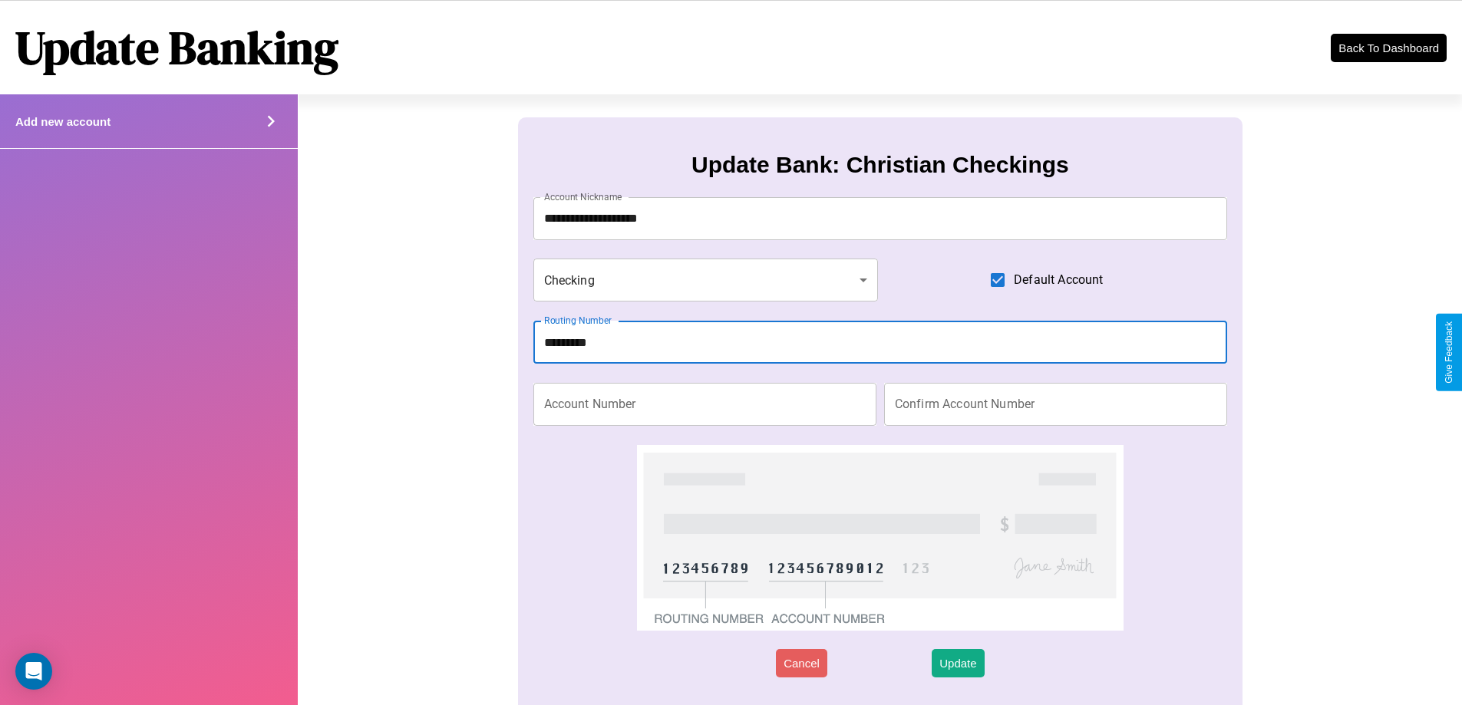 The height and width of the screenshot is (705, 1462). I want to click on span: Default Account, so click(1058, 280).